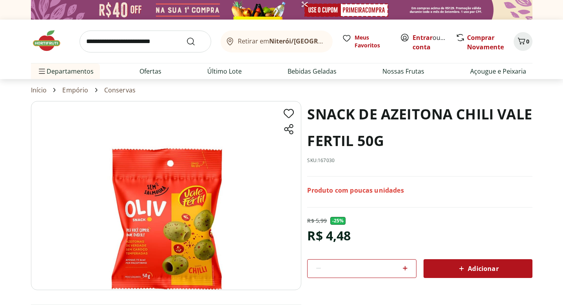 This screenshot has height=305, width=563. Describe the element at coordinates (477, 269) in the screenshot. I see `span: Adicionar` at that location.